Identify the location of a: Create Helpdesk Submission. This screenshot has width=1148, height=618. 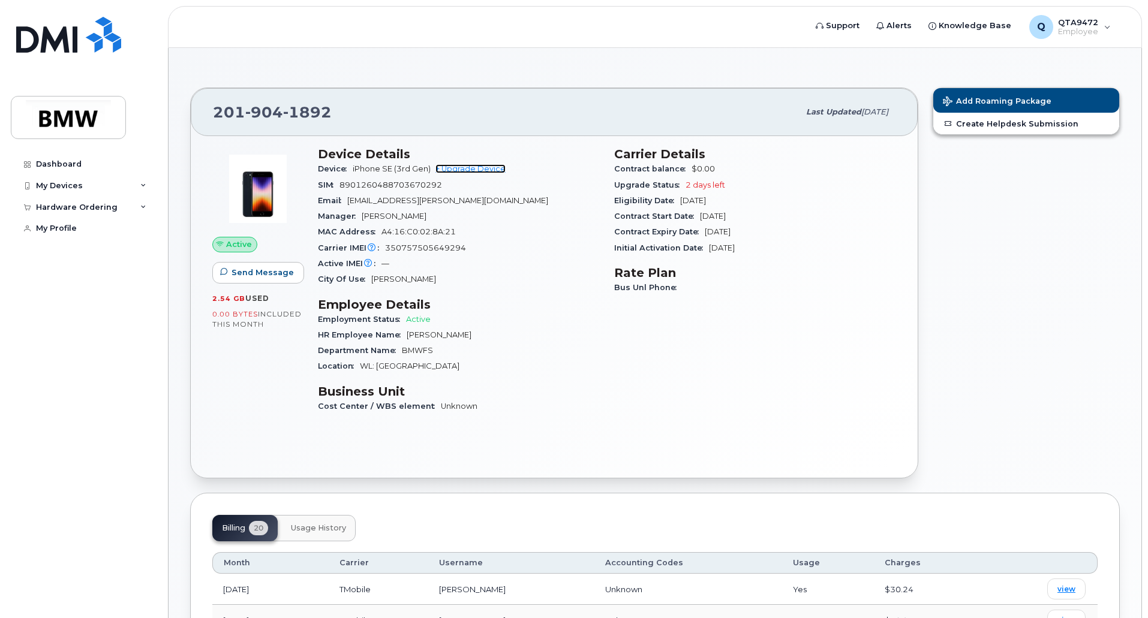
(1026, 124).